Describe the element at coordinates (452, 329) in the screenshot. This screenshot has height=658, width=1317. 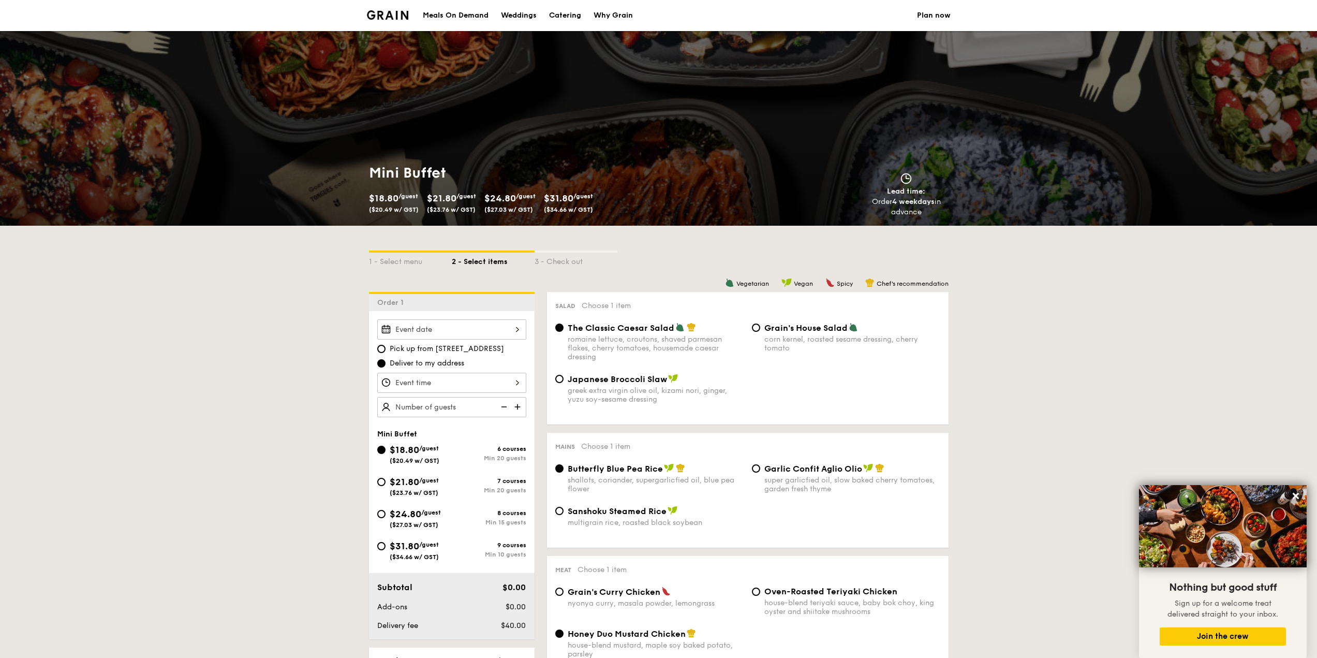
I see `input: Event date` at that location.